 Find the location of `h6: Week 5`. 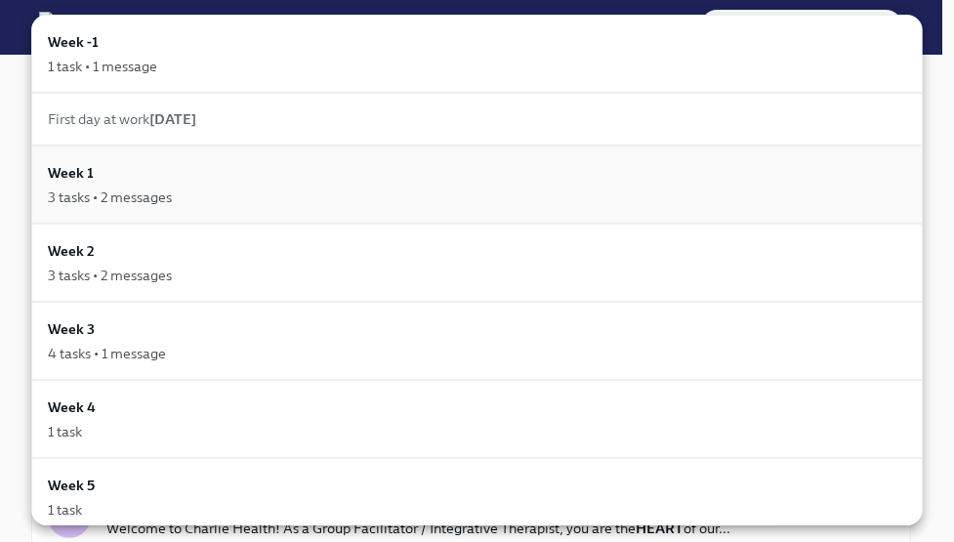

h6: Week 5 is located at coordinates (71, 485).